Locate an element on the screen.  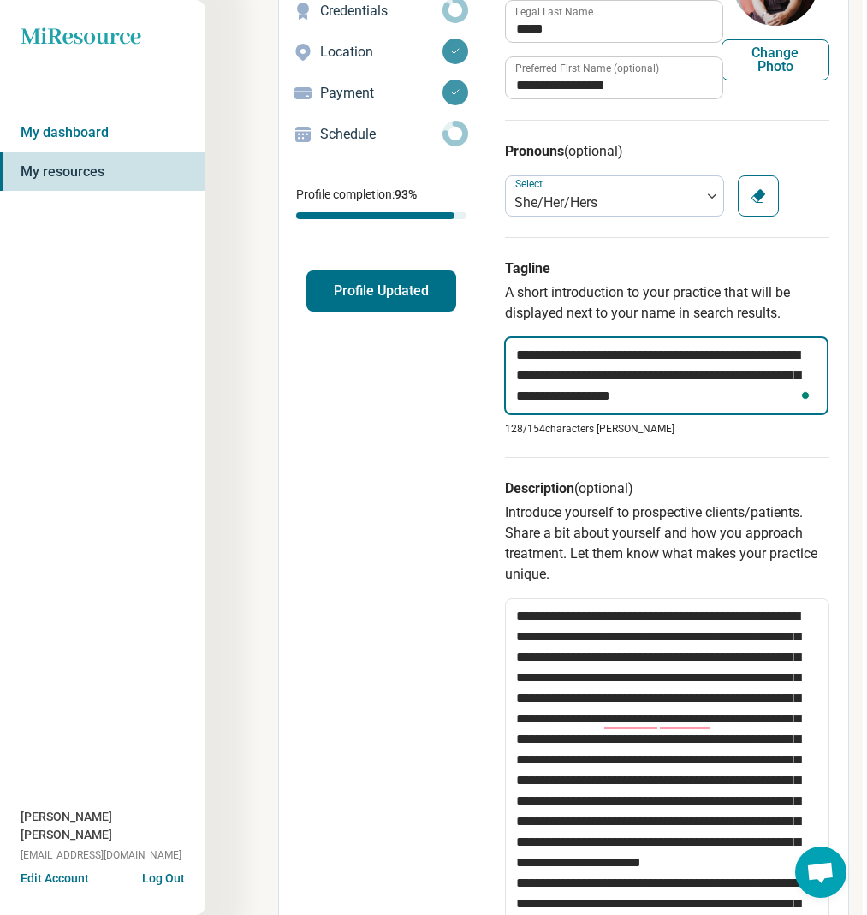
p: Credentials is located at coordinates (381, 11).